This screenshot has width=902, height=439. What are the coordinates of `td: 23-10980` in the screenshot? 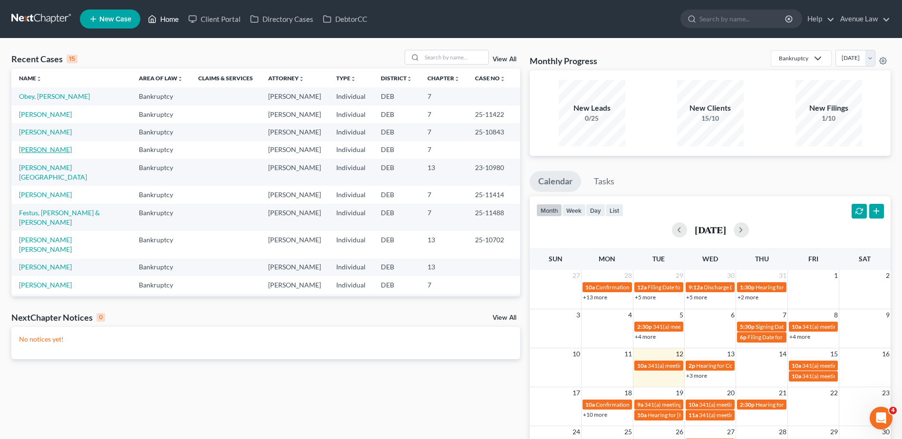 It's located at (494, 172).